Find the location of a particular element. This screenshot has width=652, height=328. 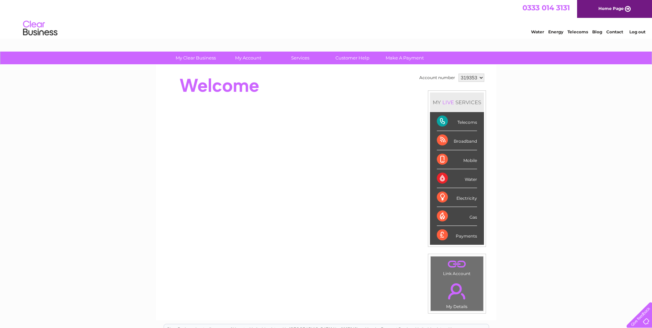

div: Water is located at coordinates (457, 178).